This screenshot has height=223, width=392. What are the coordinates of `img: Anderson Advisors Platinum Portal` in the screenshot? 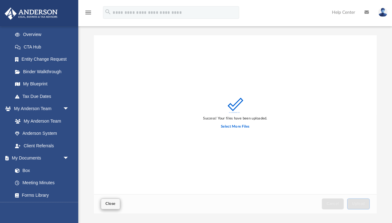 It's located at (31, 13).